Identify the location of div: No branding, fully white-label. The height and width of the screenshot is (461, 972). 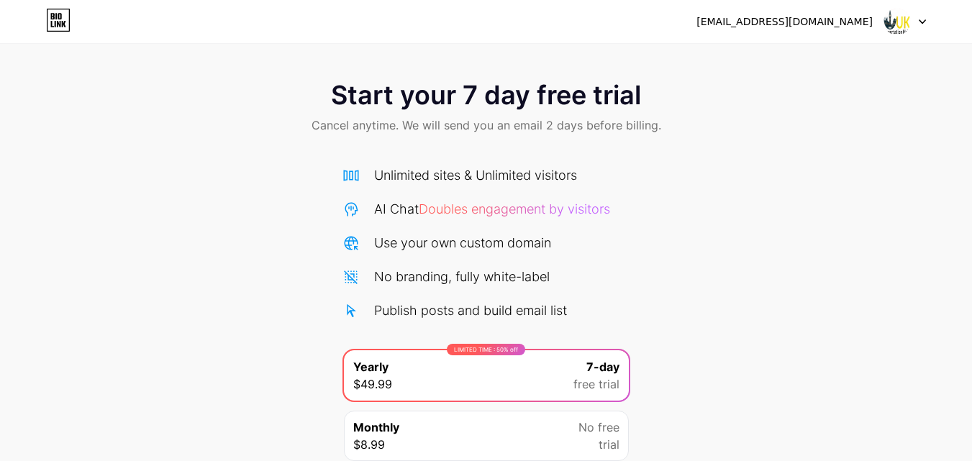
(462, 276).